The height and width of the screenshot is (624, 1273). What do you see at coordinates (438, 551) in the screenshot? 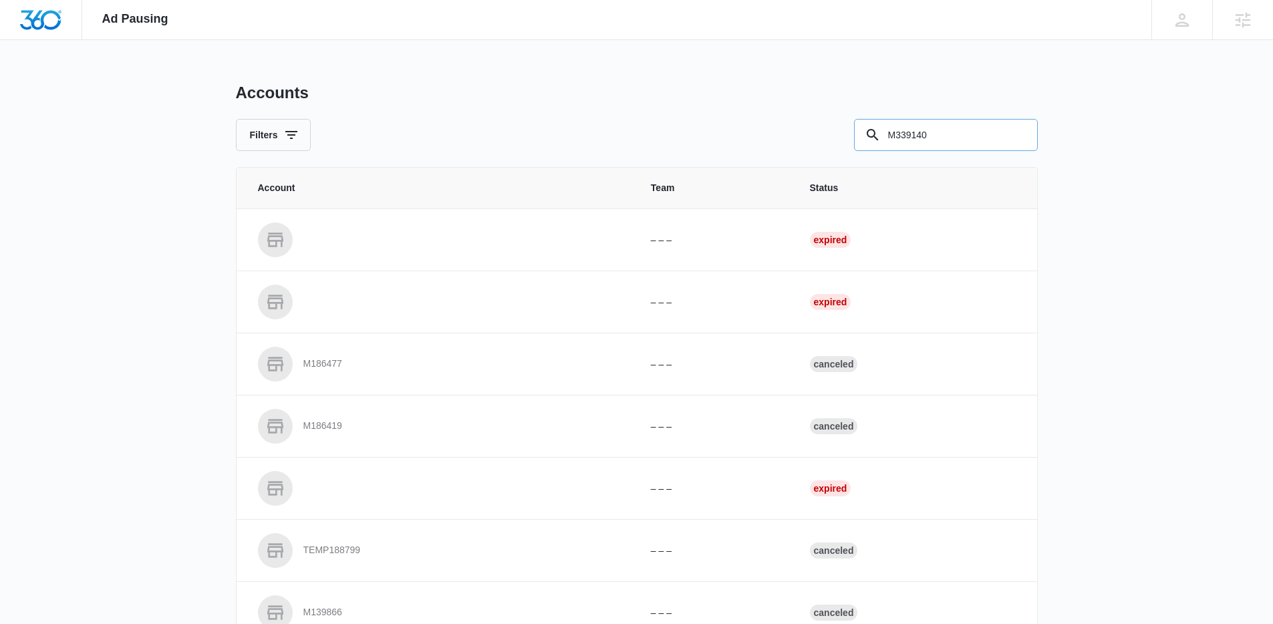
I see `a: TEMP188799` at bounding box center [438, 551].